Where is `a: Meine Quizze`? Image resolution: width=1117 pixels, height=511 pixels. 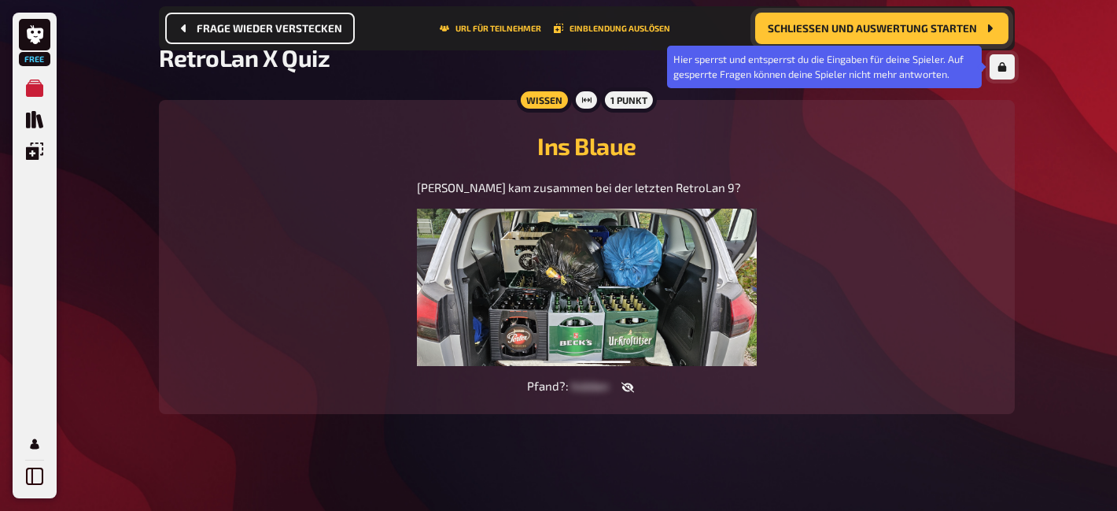 a: Meine Quizze is located at coordinates (35, 88).